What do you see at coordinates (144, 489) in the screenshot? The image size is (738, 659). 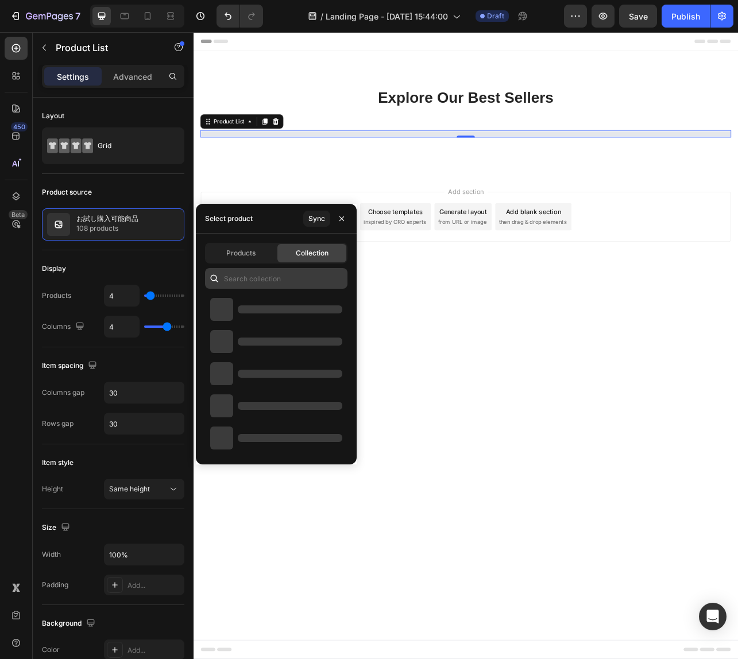 I see `button: Same height` at bounding box center [144, 489].